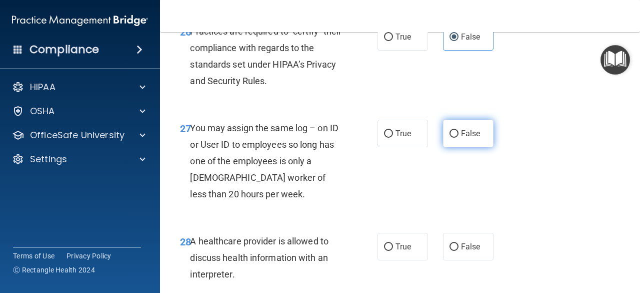  What do you see at coordinates (259, 257) in the screenshot?
I see `span: A healthcare provider is allowed to discuss health information with an interpreter.` at bounding box center [259, 257].